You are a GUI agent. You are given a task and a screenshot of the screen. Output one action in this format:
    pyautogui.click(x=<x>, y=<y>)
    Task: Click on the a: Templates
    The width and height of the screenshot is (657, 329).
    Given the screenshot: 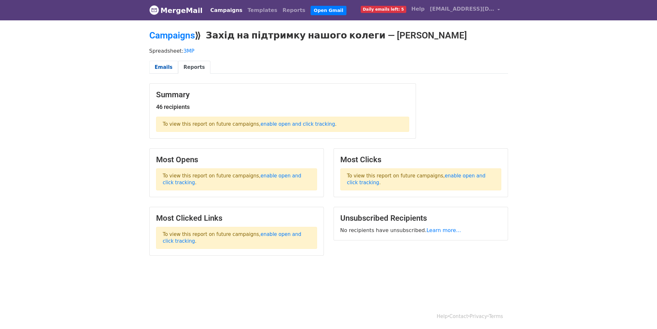 What is the action you would take?
    pyautogui.click(x=262, y=10)
    